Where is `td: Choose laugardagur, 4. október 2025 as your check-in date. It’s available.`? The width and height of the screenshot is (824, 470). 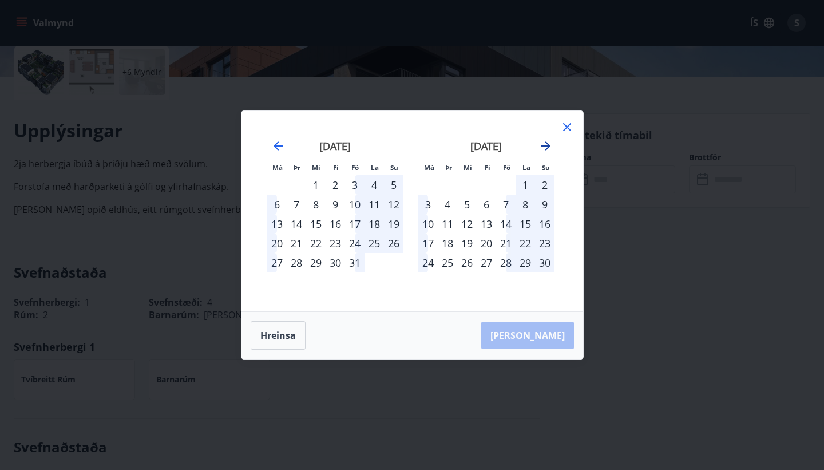 td: Choose laugardagur, 4. október 2025 as your check-in date. It’s available. is located at coordinates (374, 185).